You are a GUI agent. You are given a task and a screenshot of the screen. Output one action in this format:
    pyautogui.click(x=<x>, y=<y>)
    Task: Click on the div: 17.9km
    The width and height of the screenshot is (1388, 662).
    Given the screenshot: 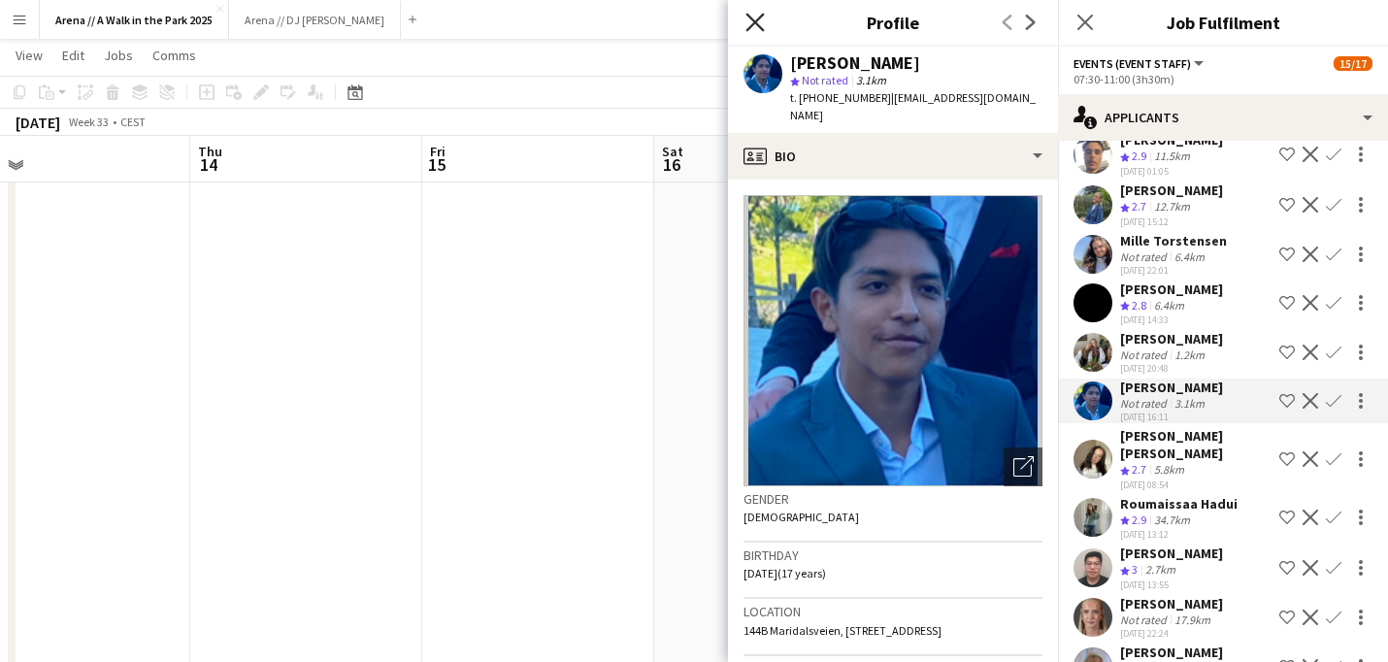 What is the action you would take?
    pyautogui.click(x=1192, y=619)
    